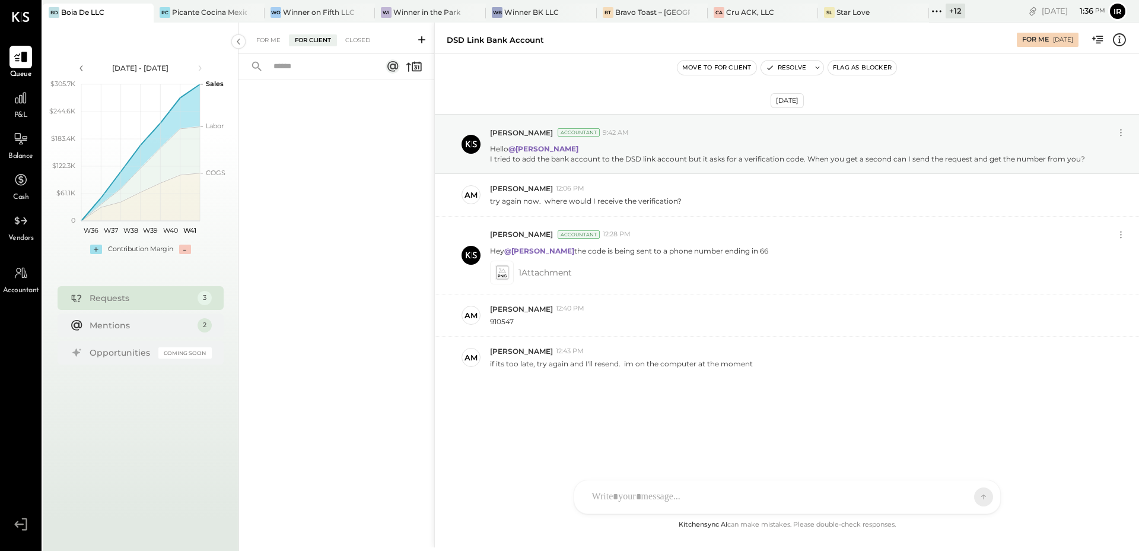 This screenshot has width=1139, height=551. What do you see at coordinates (496, 40) in the screenshot?
I see `div: DSD Link Bank Account` at bounding box center [496, 40].